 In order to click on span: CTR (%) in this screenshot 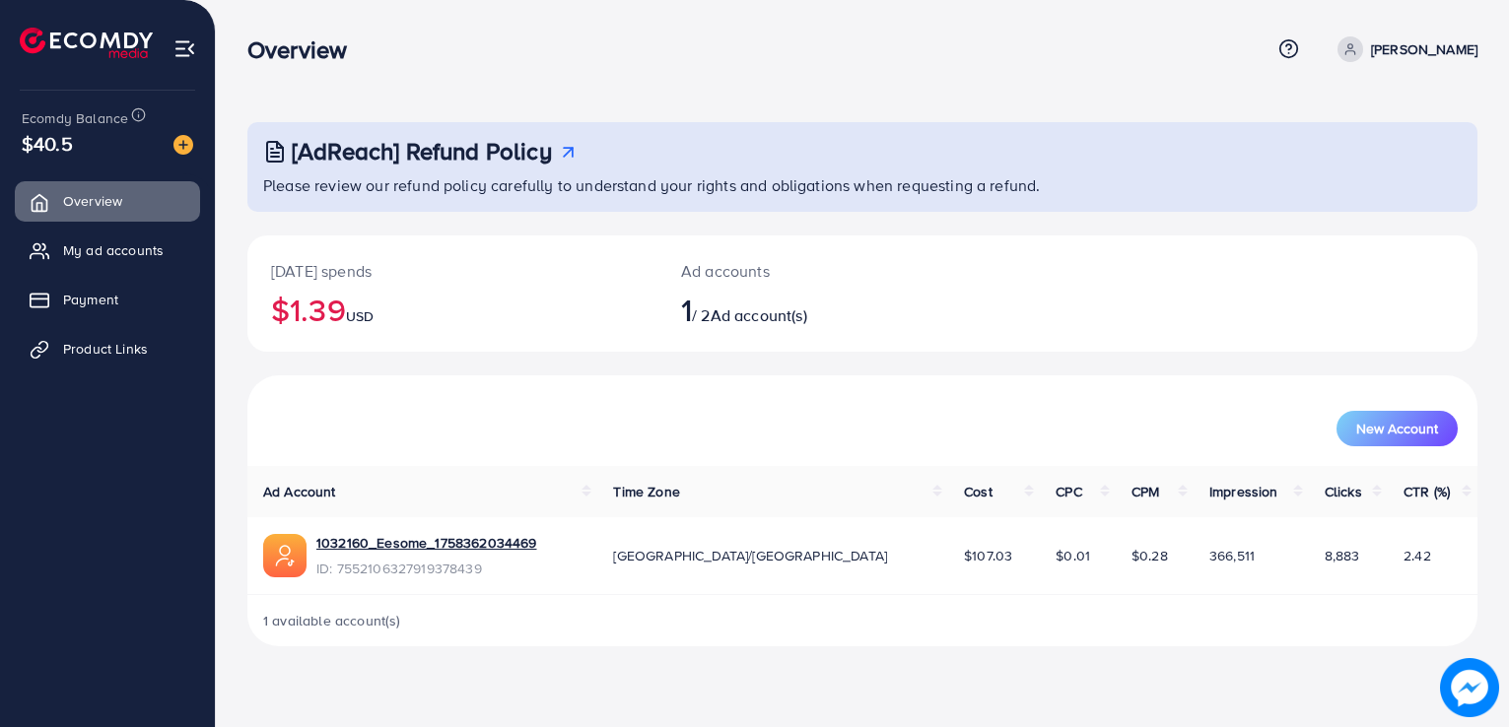, I will do `click(1426, 492)`.